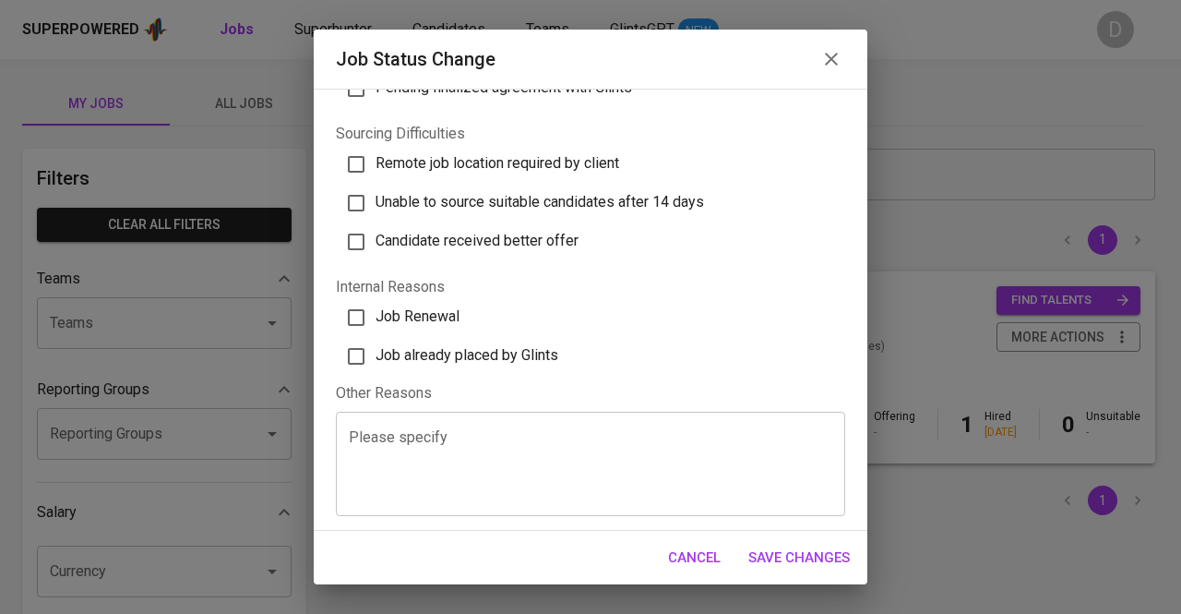 The image size is (1181, 614). What do you see at coordinates (694, 558) in the screenshot?
I see `button: Cancel` at bounding box center [694, 558].